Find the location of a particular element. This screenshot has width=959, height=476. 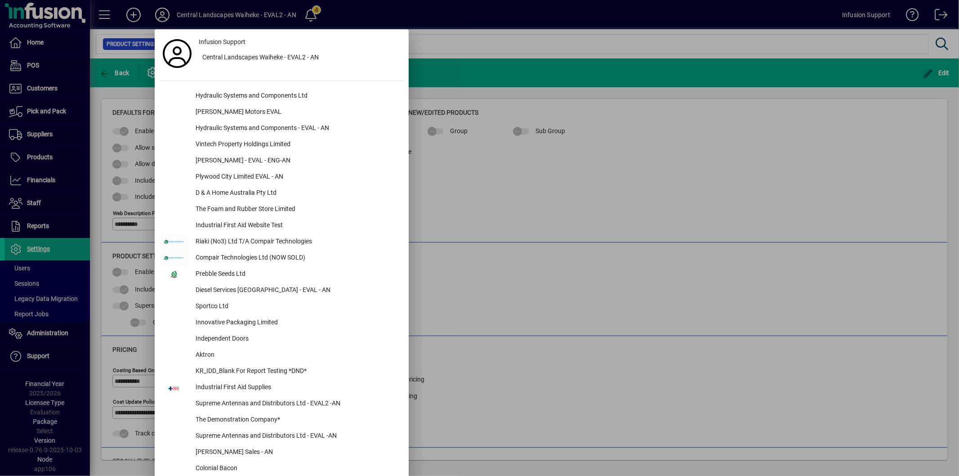

div: The Demonstration Company* is located at coordinates (296, 420).